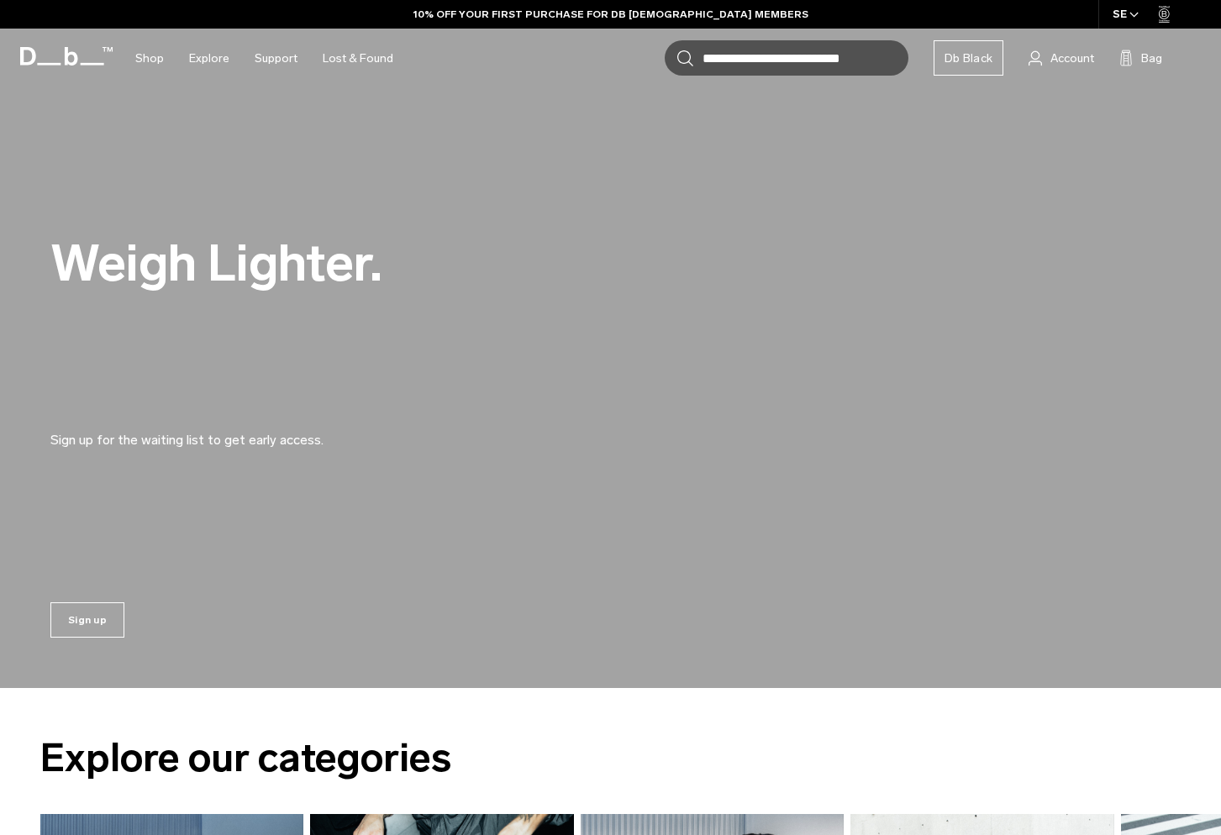 This screenshot has height=835, width=1221. What do you see at coordinates (276, 58) in the screenshot?
I see `a: Support` at bounding box center [276, 58].